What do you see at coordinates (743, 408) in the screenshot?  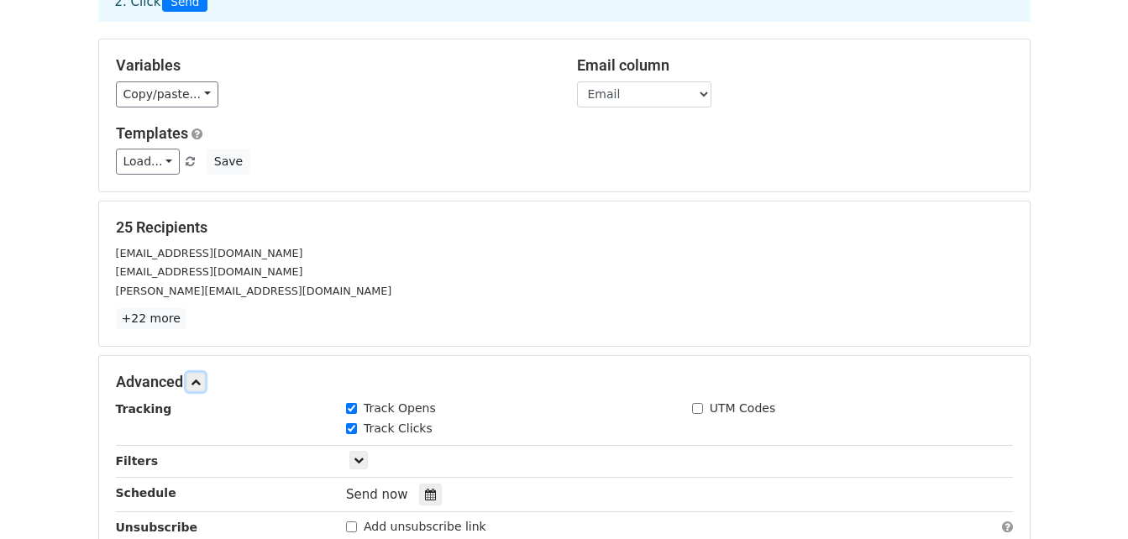 I see `label: UTM Codes` at bounding box center [743, 408].